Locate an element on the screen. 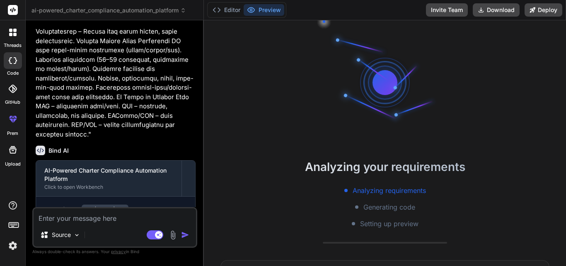 The width and height of the screenshot is (566, 266). h6: Bind AI is located at coordinates (58, 150).